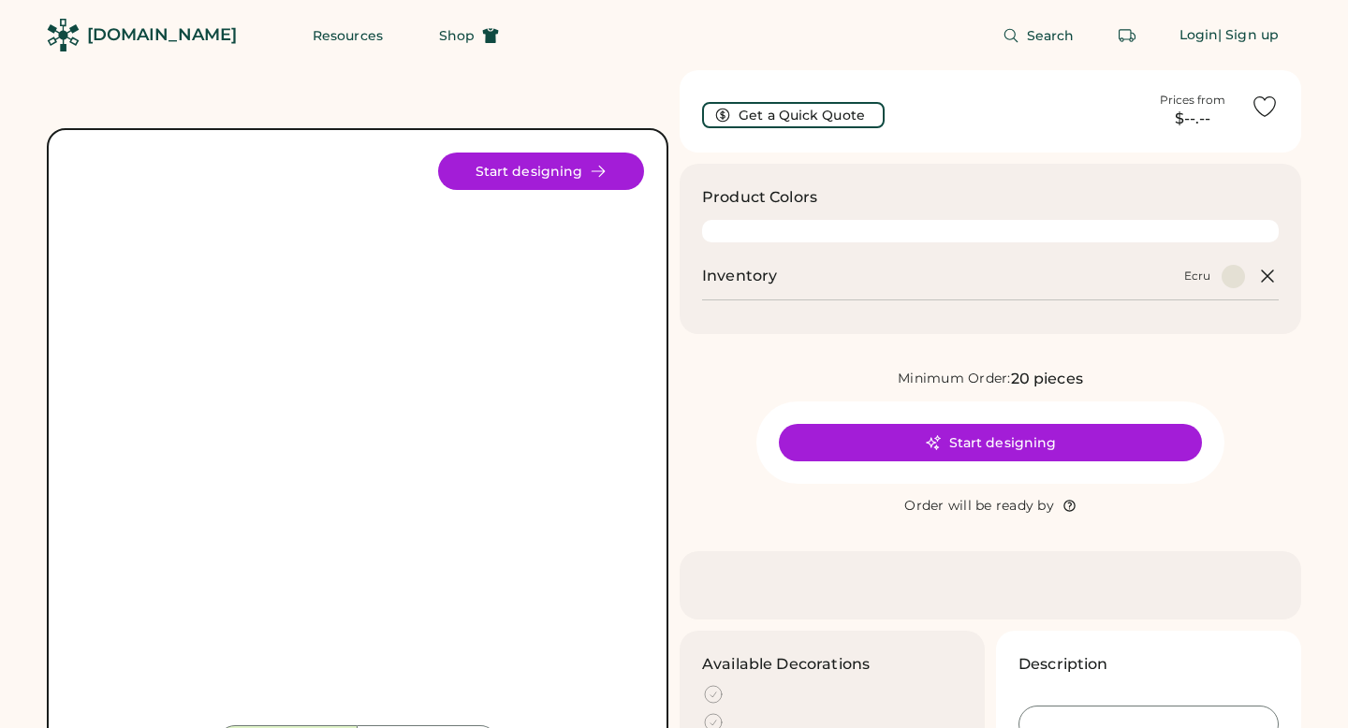 This screenshot has width=1348, height=728. What do you see at coordinates (63, 35) in the screenshot?
I see `img: Rendered Logo - Screens` at bounding box center [63, 35].